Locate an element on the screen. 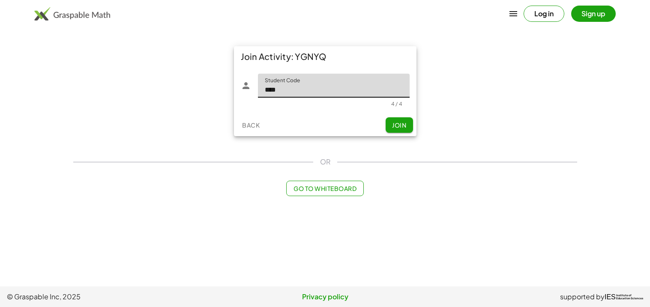 The image size is (650, 307). a: IESInstitute ofEducation Sciences is located at coordinates (624, 297).